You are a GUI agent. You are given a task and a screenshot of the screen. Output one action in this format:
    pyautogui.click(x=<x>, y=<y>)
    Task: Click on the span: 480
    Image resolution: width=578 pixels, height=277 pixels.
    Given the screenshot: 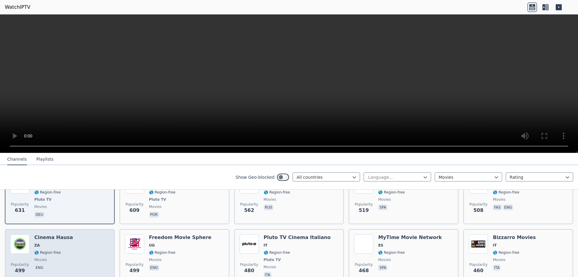 What is the action you would take?
    pyautogui.click(x=249, y=270)
    